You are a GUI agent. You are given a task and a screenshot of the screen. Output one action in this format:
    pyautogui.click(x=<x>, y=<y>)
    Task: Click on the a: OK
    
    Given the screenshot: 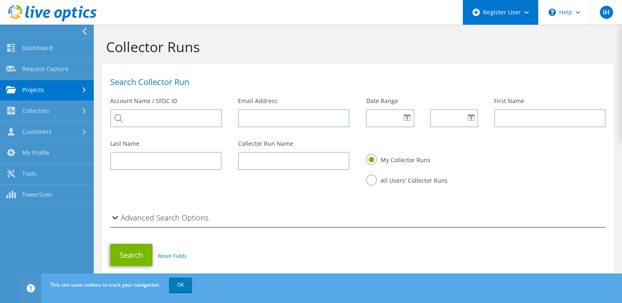 What is the action you would take?
    pyautogui.click(x=180, y=285)
    